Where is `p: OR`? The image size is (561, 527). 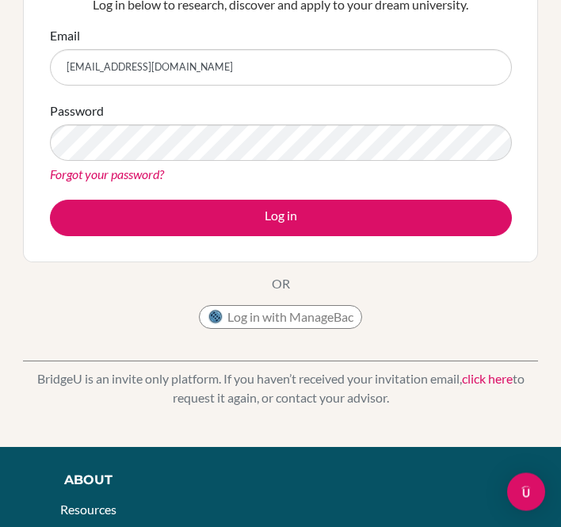 p: OR is located at coordinates (280, 284).